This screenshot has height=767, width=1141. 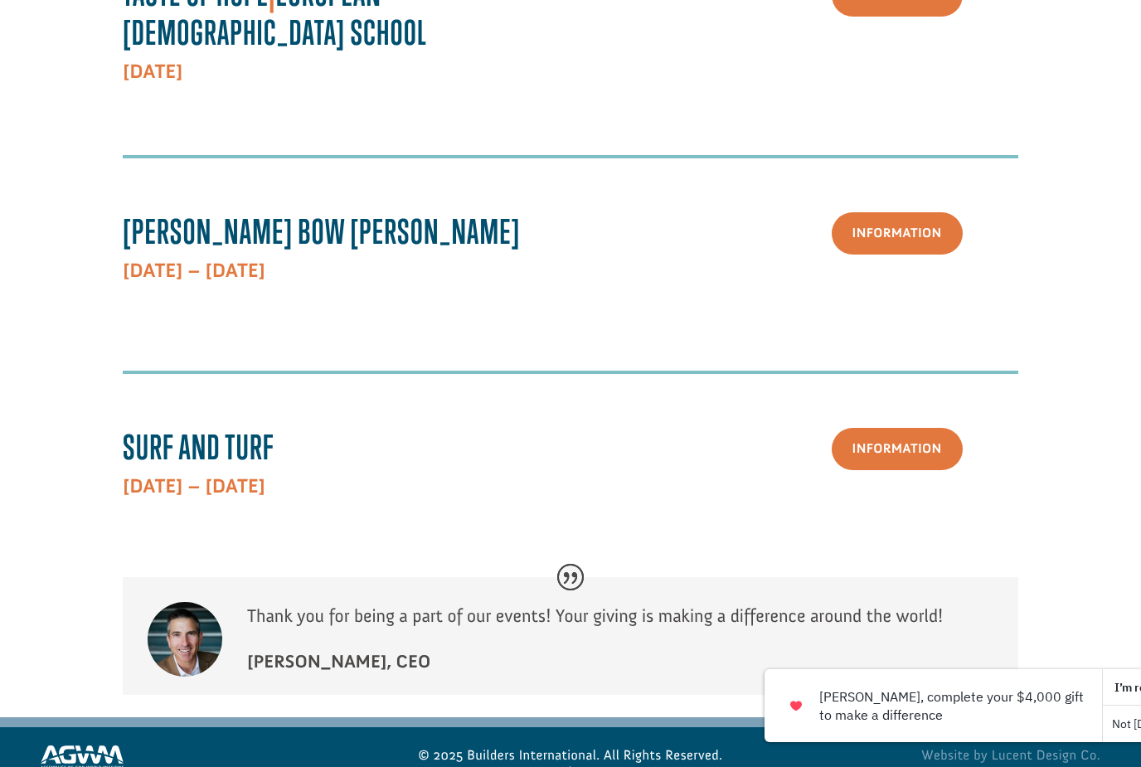 What do you see at coordinates (129, 57) in the screenshot?
I see `div: to` at bounding box center [129, 57].